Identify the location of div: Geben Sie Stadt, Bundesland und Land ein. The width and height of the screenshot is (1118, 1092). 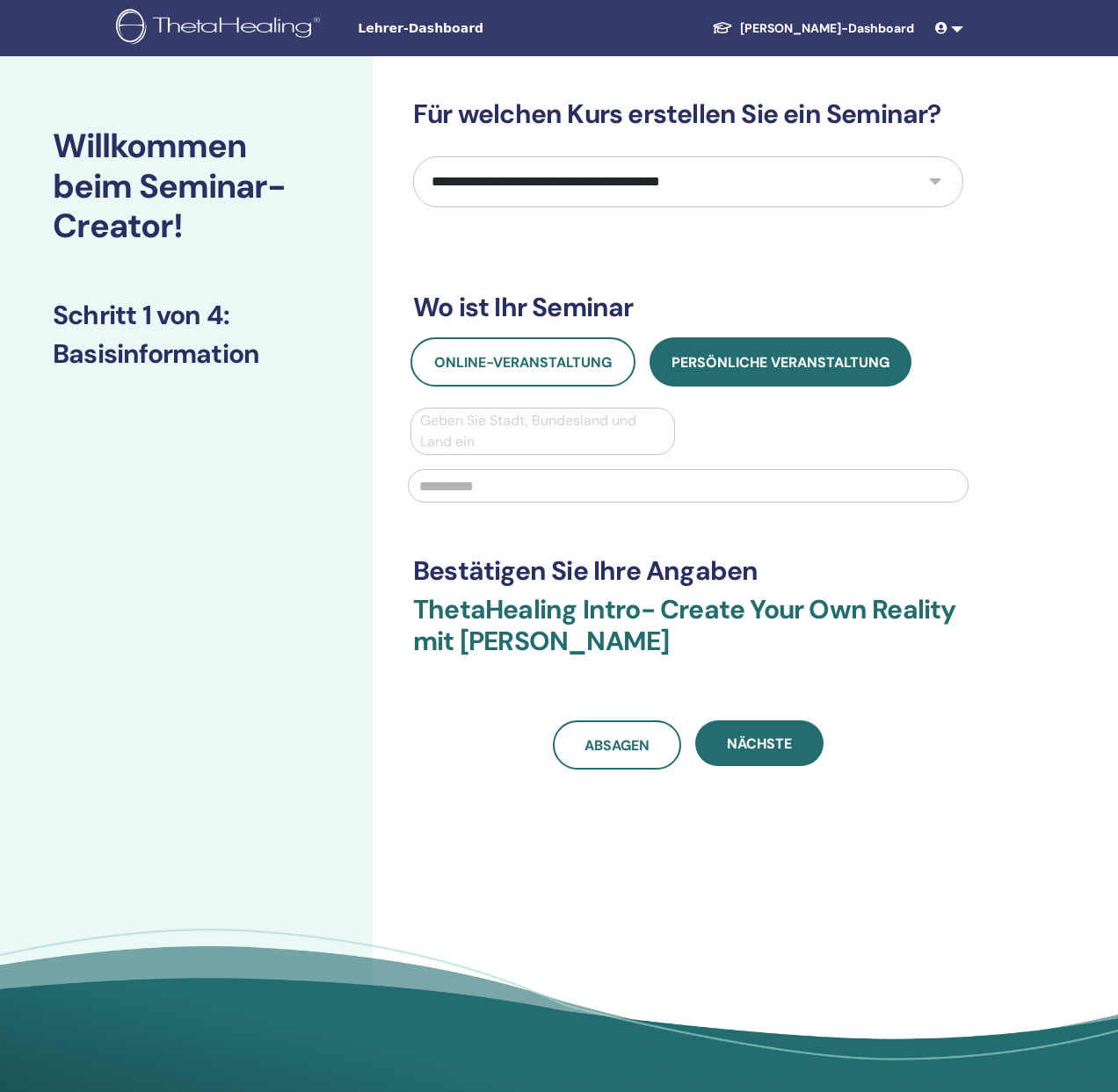
(542, 432).